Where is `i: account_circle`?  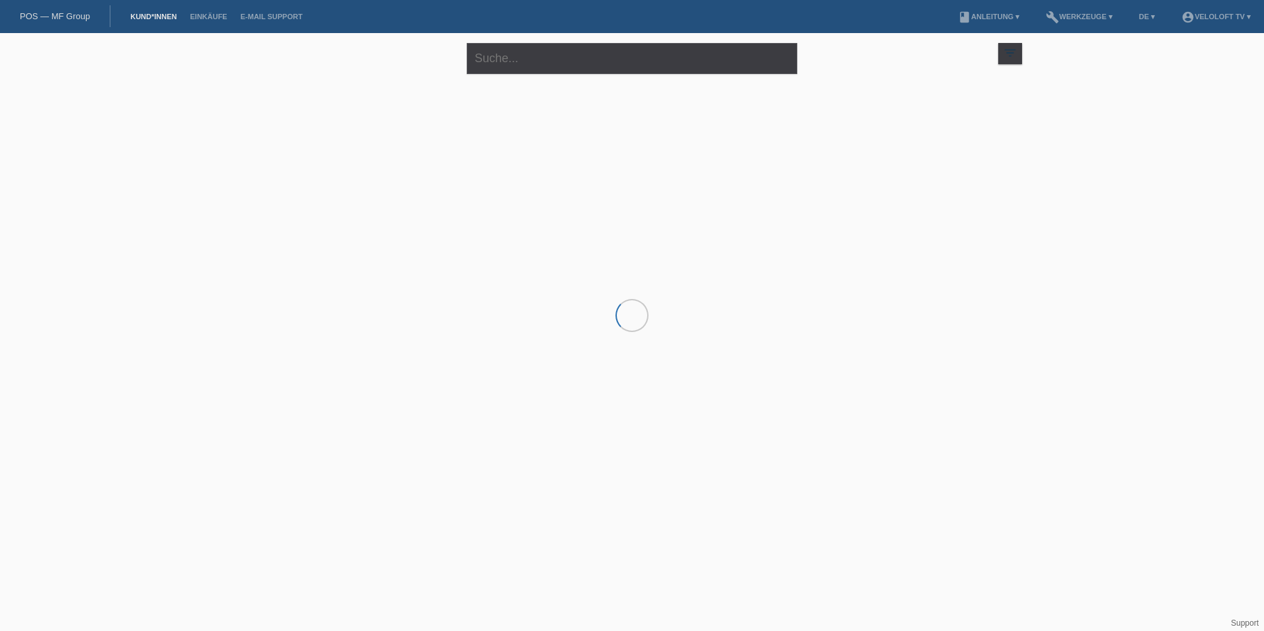 i: account_circle is located at coordinates (1188, 17).